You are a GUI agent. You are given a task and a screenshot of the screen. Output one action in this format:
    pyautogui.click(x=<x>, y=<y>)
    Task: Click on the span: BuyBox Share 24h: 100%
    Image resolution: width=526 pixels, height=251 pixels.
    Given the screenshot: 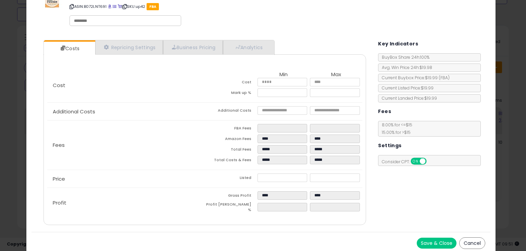 What is the action you would take?
    pyautogui.click(x=403, y=57)
    